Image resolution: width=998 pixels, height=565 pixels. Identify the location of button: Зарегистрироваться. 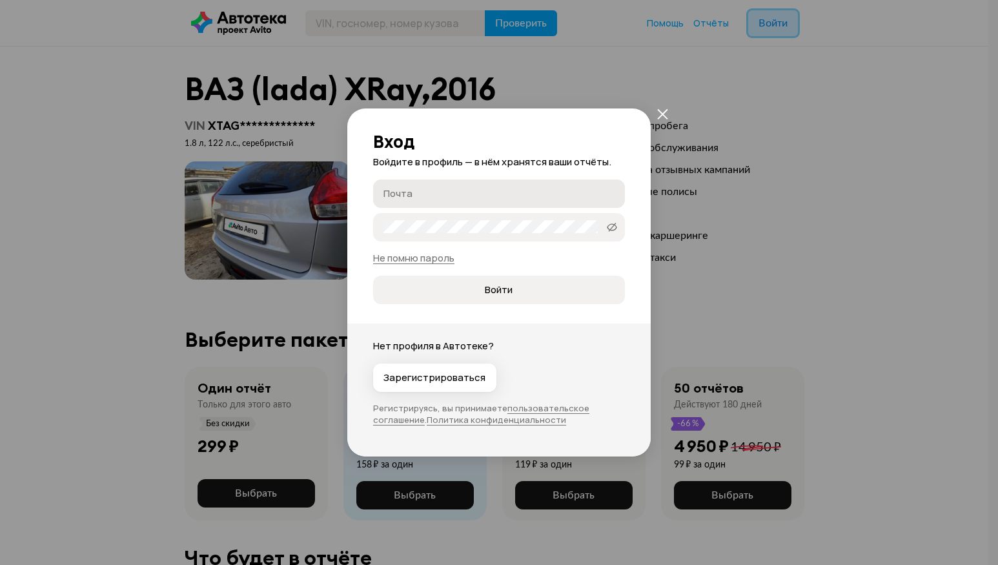
(434, 378).